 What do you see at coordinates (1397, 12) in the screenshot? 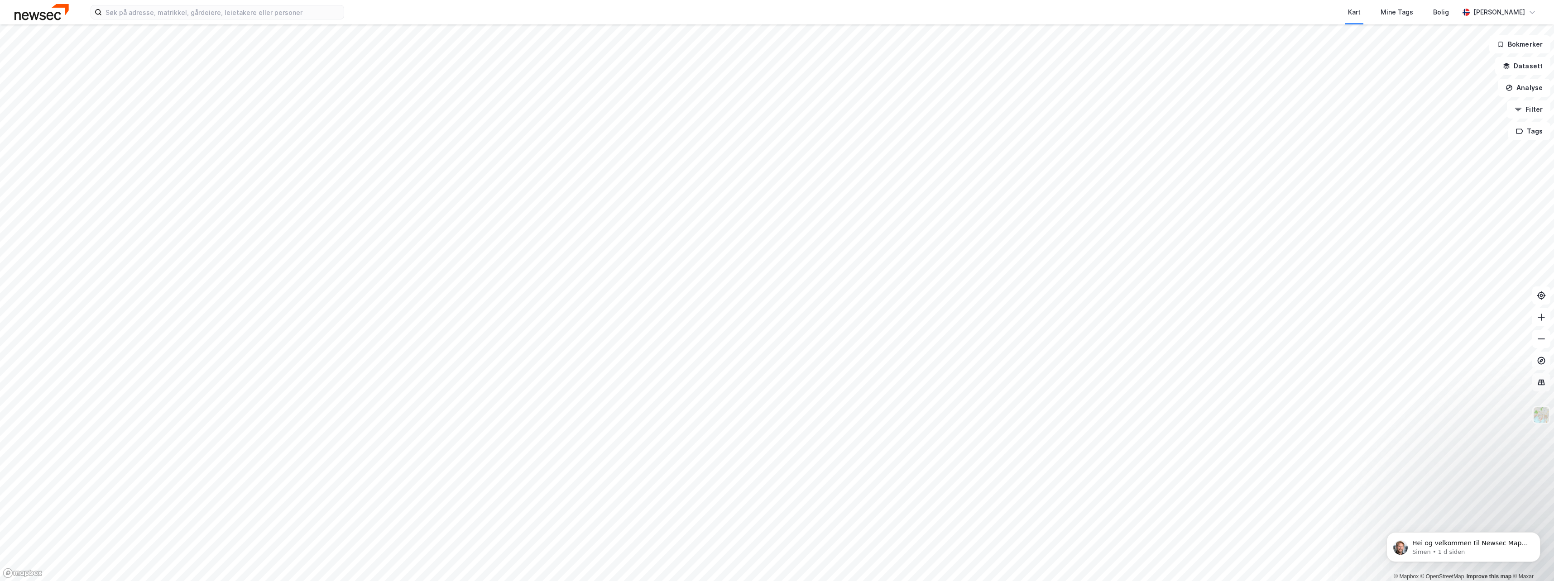
I see `div: Mine Tags` at bounding box center [1397, 12].